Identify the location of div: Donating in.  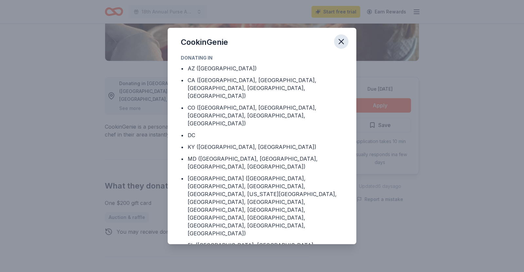
(262, 58).